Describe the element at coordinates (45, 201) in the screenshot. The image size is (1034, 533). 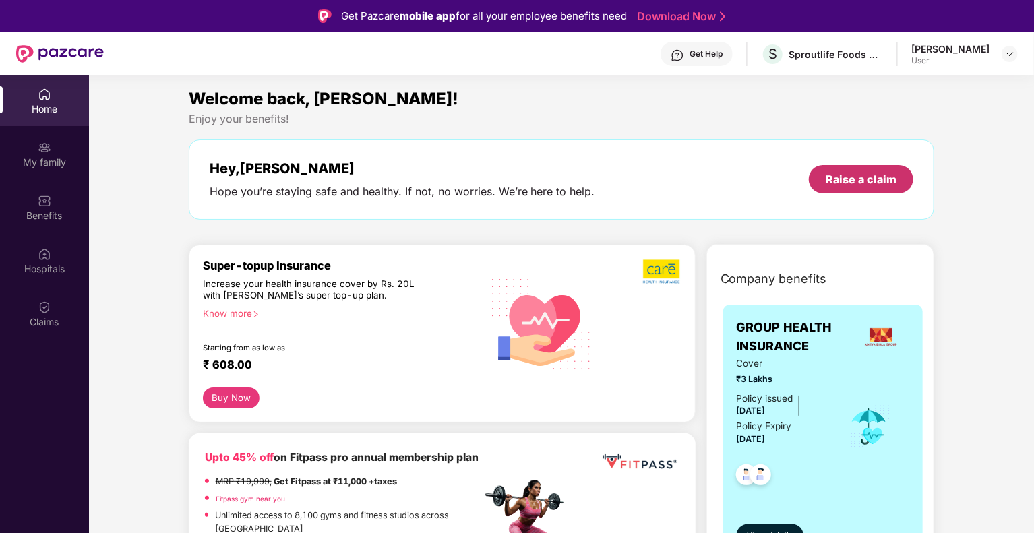
I see `img: svg+xml;base64,PHN2ZyBpZD0iQmVuZWZpdHMiIHhtbG5zPSJodHRwOi8vd3d3LnczLm9yZy8yMDAwL3N2ZyIgd2lkdGg9Ij...` at that location.